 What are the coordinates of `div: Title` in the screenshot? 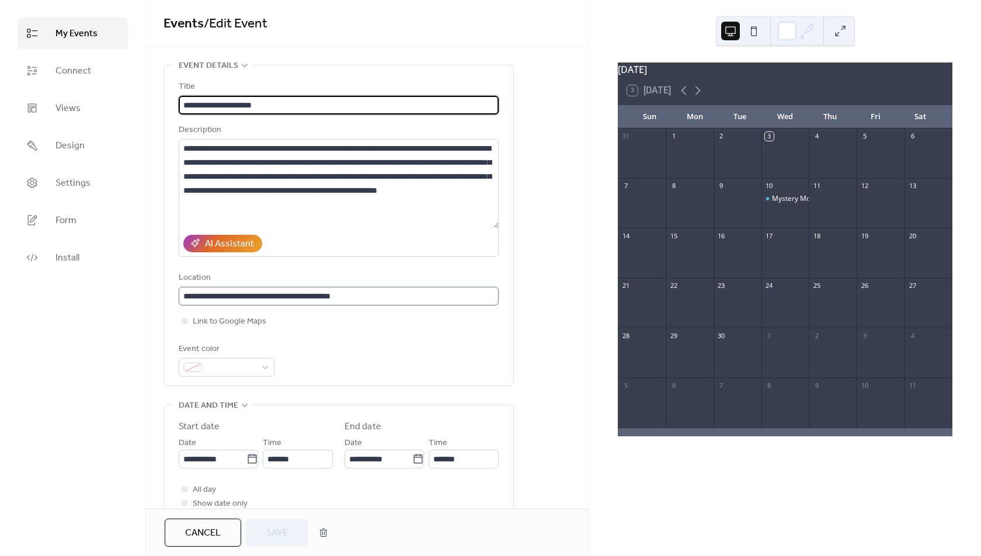 It's located at (337, 87).